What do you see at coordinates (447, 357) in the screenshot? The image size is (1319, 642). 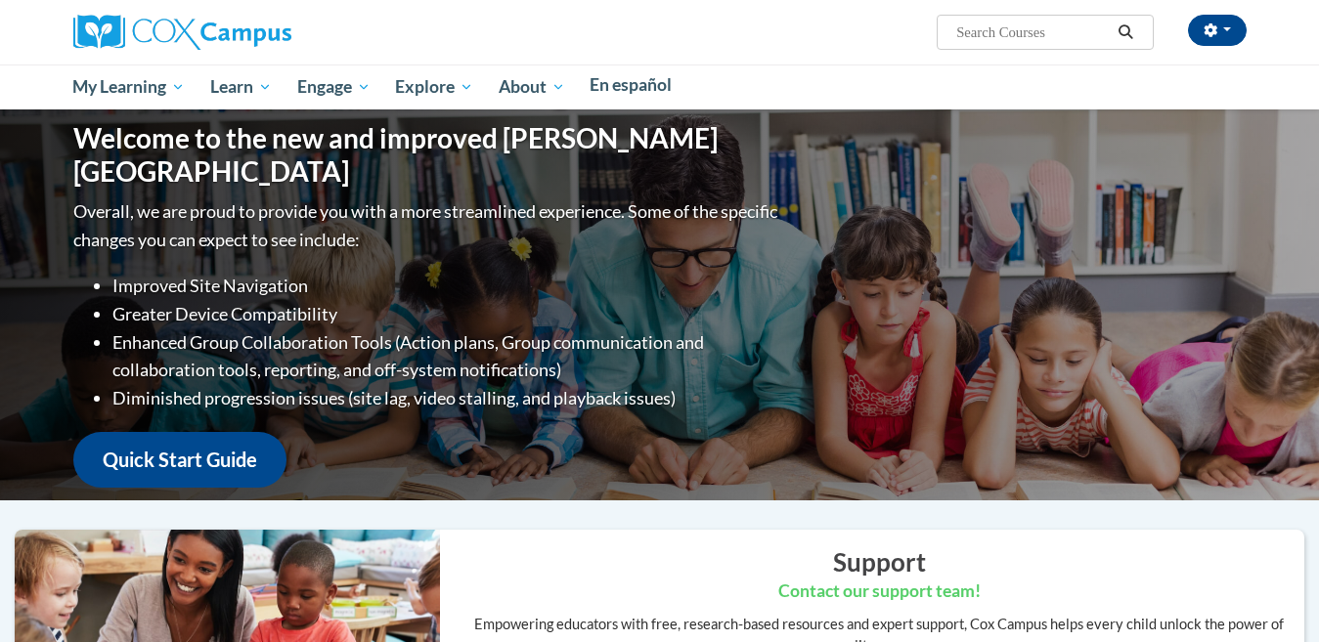 I see `li: Enhanced Group Collaboration Tools (Action plans, Group communication and collaboration tools, re...` at bounding box center [447, 357].